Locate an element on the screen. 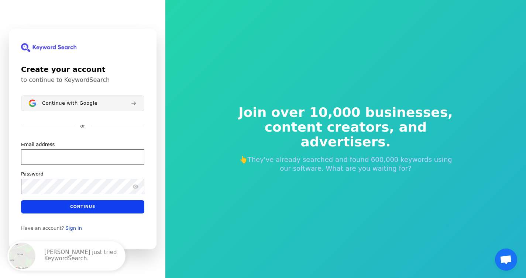 The image size is (526, 278). p: to continue to KeywordSearch is located at coordinates (83, 80).